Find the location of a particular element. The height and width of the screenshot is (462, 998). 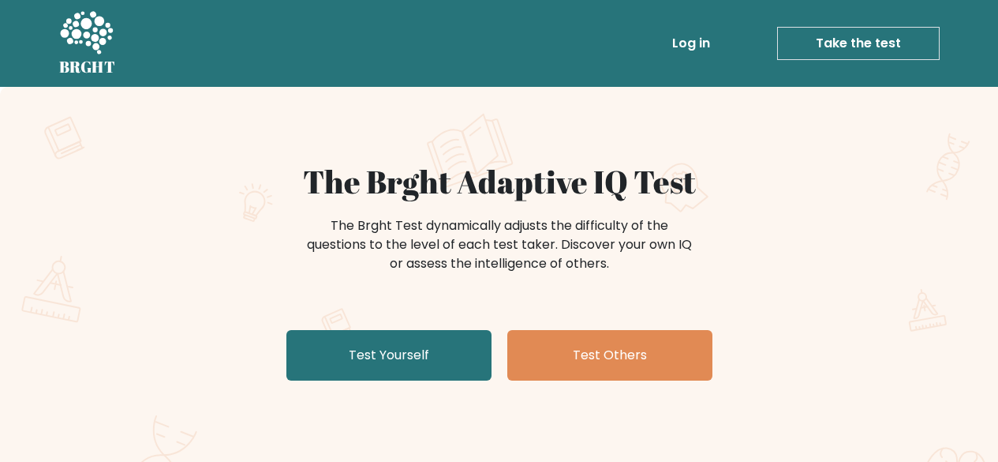

a: Take the test is located at coordinates (859, 43).